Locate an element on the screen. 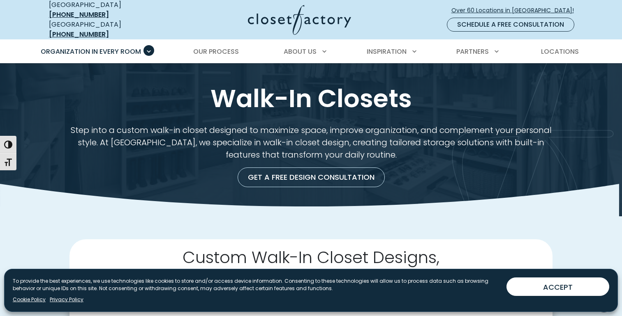 The width and height of the screenshot is (622, 316). span: Inspiration is located at coordinates (386, 51).